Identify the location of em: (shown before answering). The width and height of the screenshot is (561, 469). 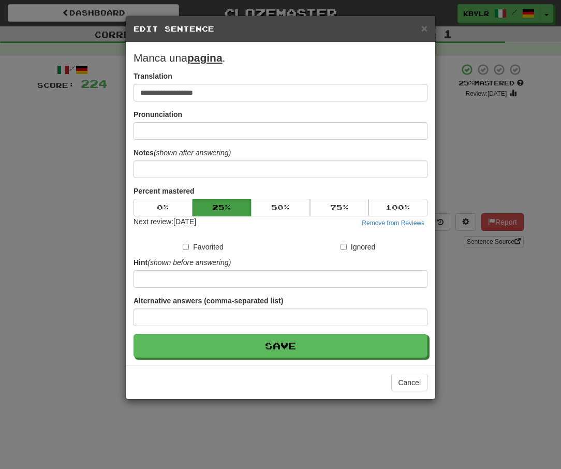
(189, 262).